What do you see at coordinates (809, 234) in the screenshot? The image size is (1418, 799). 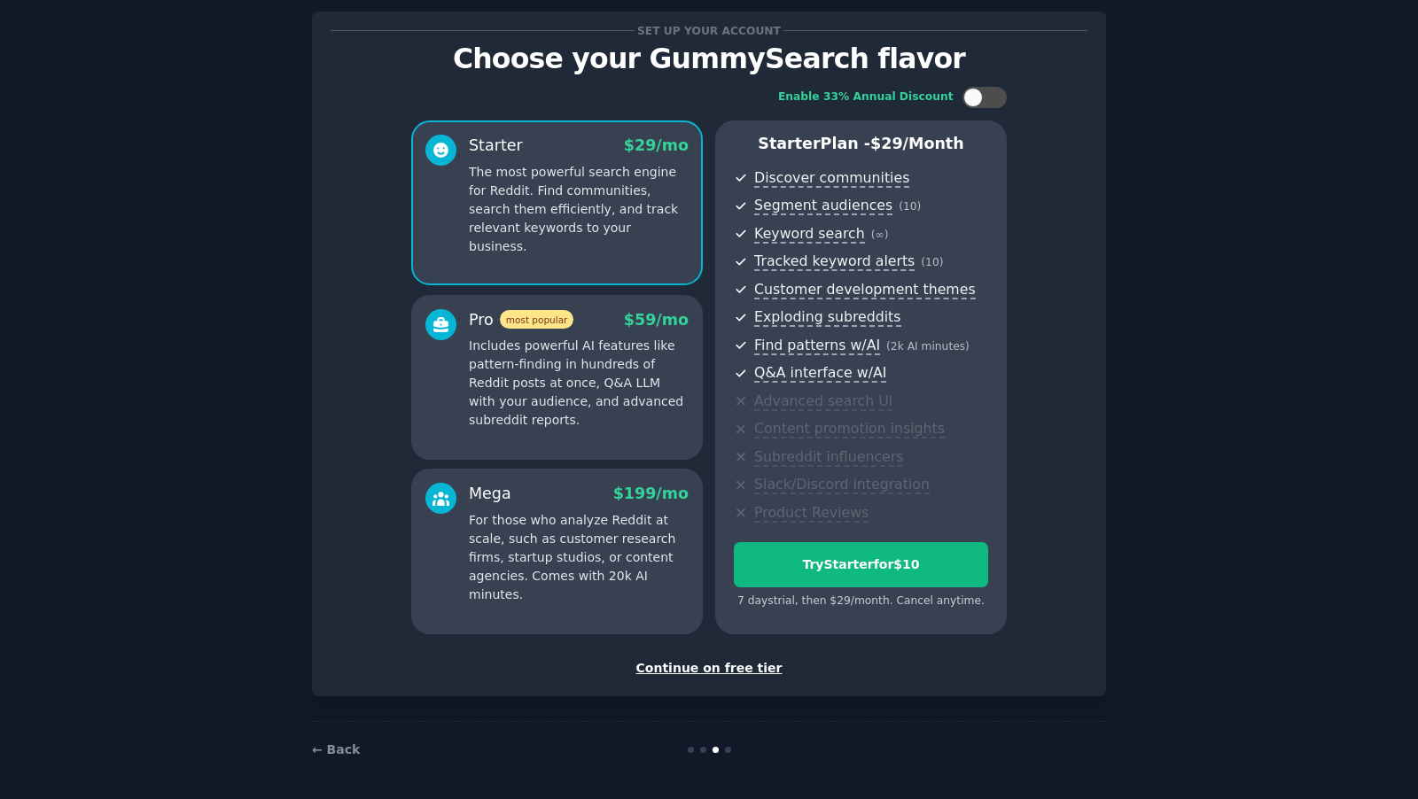 I see `span: Keyword search` at bounding box center [809, 234].